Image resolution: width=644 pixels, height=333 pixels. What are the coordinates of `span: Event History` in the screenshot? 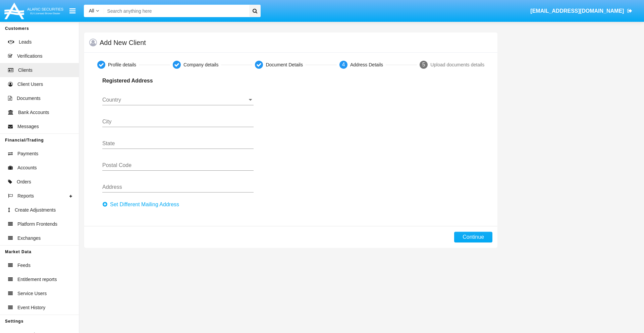 It's located at (31, 307).